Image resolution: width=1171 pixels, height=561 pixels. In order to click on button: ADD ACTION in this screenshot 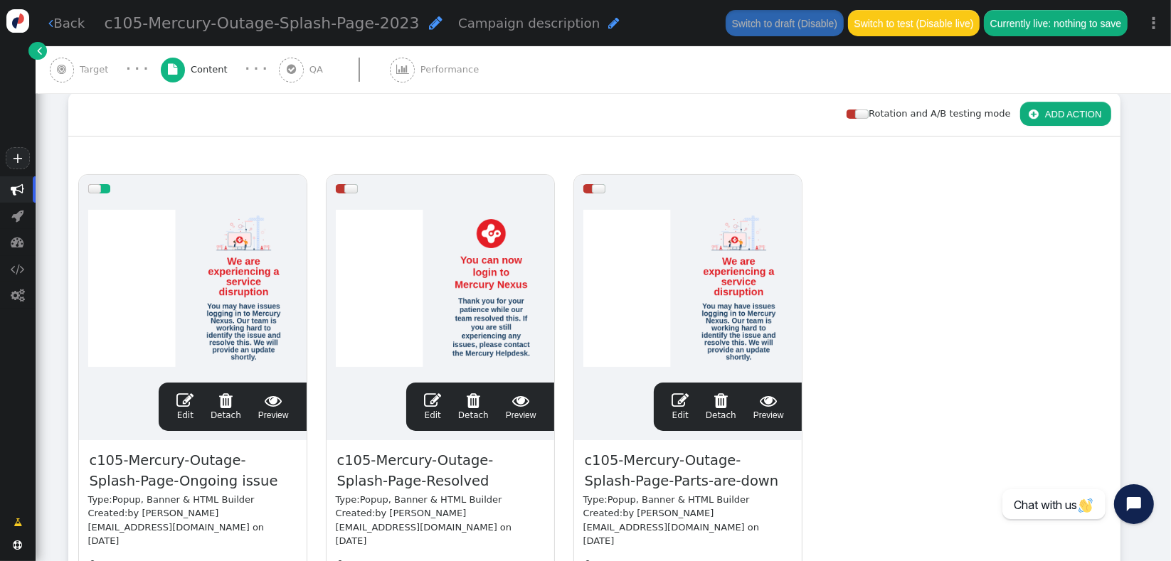, I will do `click(1066, 114)`.